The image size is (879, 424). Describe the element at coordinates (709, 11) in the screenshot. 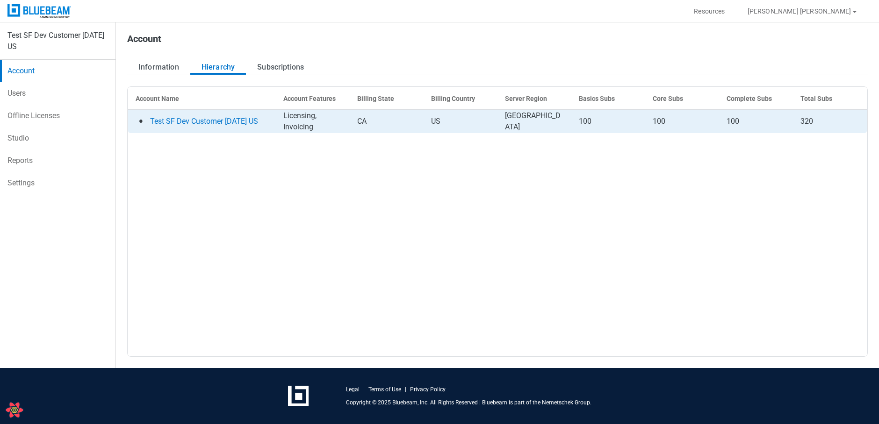

I see `button: Resources` at that location.